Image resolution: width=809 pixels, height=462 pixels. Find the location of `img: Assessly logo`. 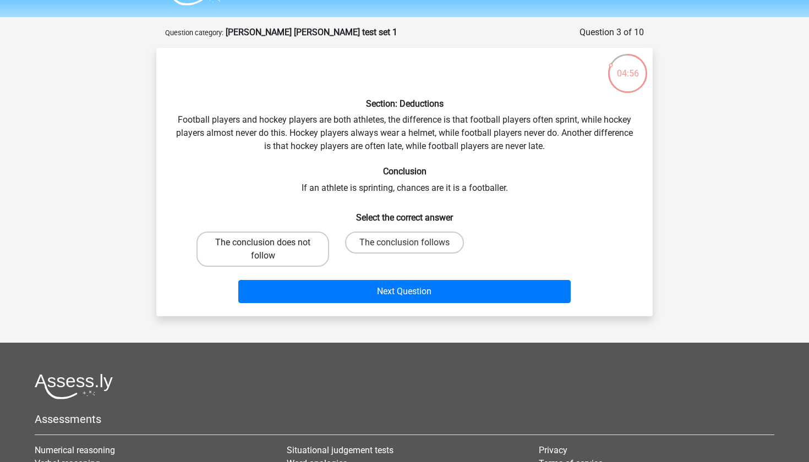

img: Assessly logo is located at coordinates (74, 386).